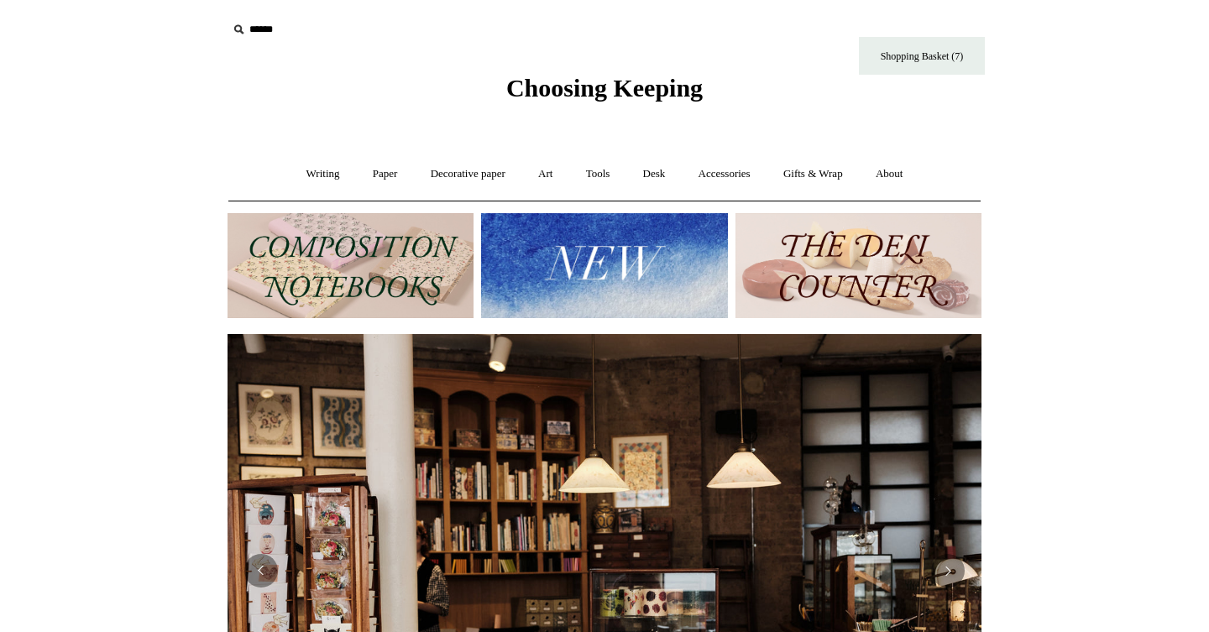 The width and height of the screenshot is (1209, 632). What do you see at coordinates (889, 174) in the screenshot?
I see `a: About` at bounding box center [889, 174].